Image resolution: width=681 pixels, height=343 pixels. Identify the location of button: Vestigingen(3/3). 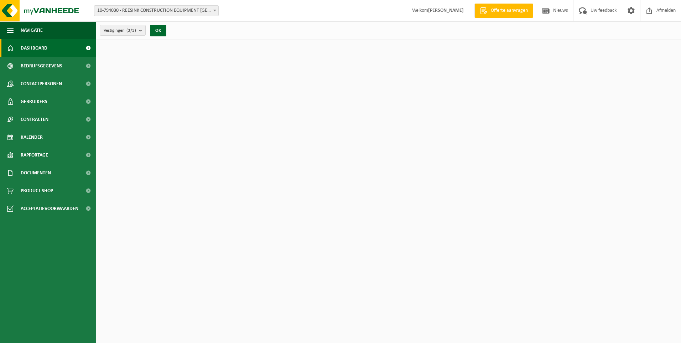
(123, 30).